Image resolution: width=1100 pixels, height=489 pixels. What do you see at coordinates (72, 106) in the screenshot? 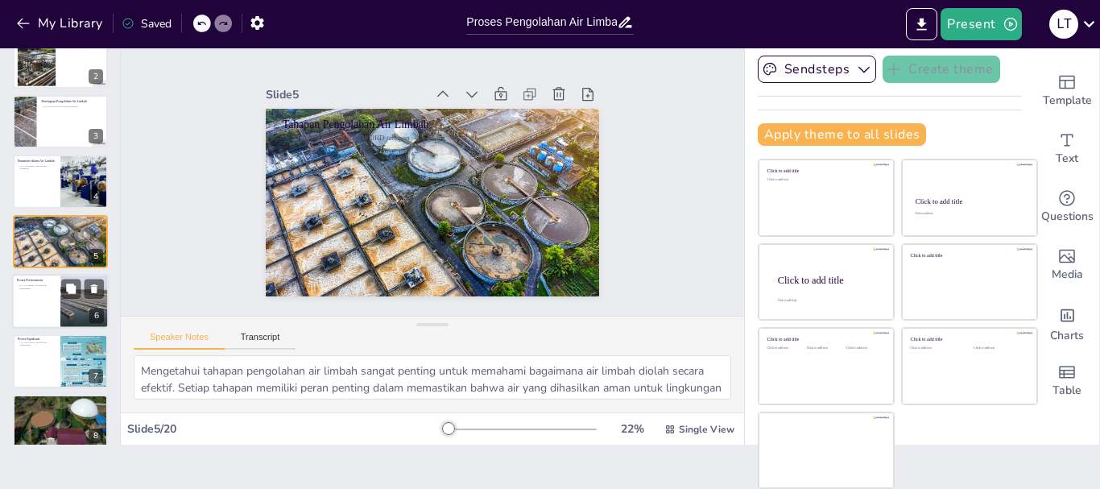
I see `p: ST_CTX:POINT_KEYWORD manfaat` at bounding box center [72, 106].